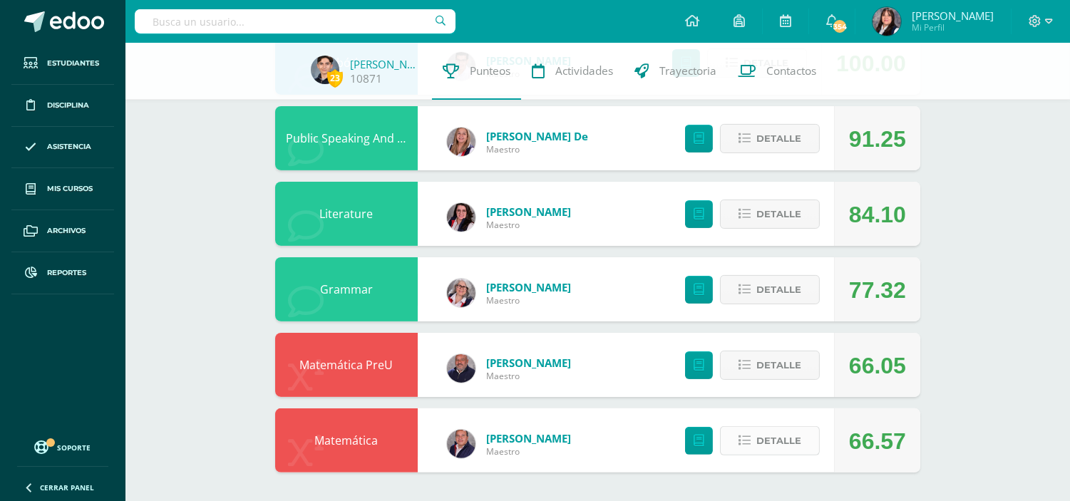 This screenshot has height=501, width=1070. Describe the element at coordinates (63, 63) in the screenshot. I see `a: Estudiantes` at that location.